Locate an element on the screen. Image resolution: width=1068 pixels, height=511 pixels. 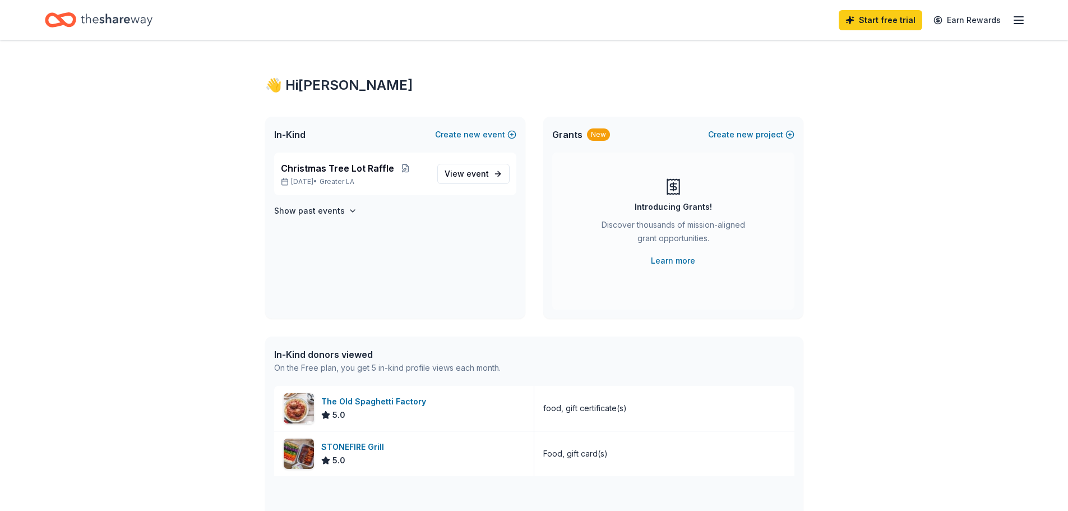
img: Image for STONEFIRE Grill is located at coordinates (299, 454).